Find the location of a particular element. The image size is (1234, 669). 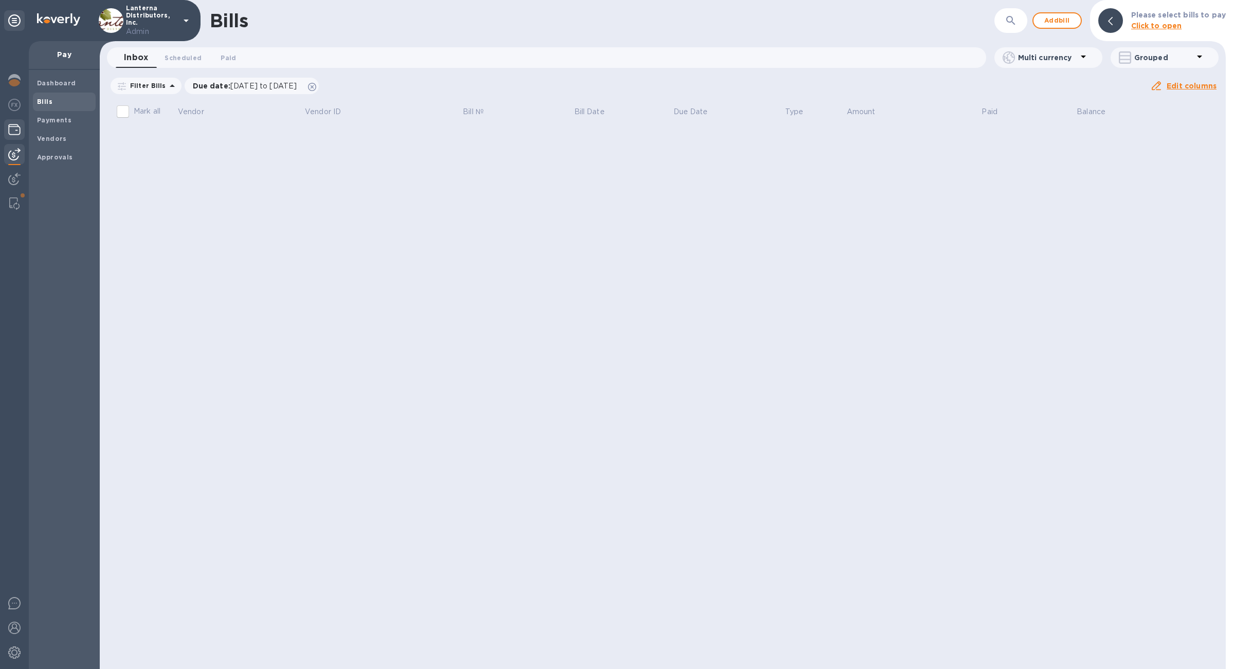

p: Grouped is located at coordinates (1164, 58).